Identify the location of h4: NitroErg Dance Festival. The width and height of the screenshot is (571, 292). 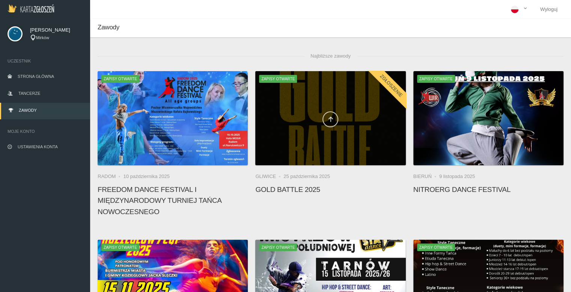
(489, 189).